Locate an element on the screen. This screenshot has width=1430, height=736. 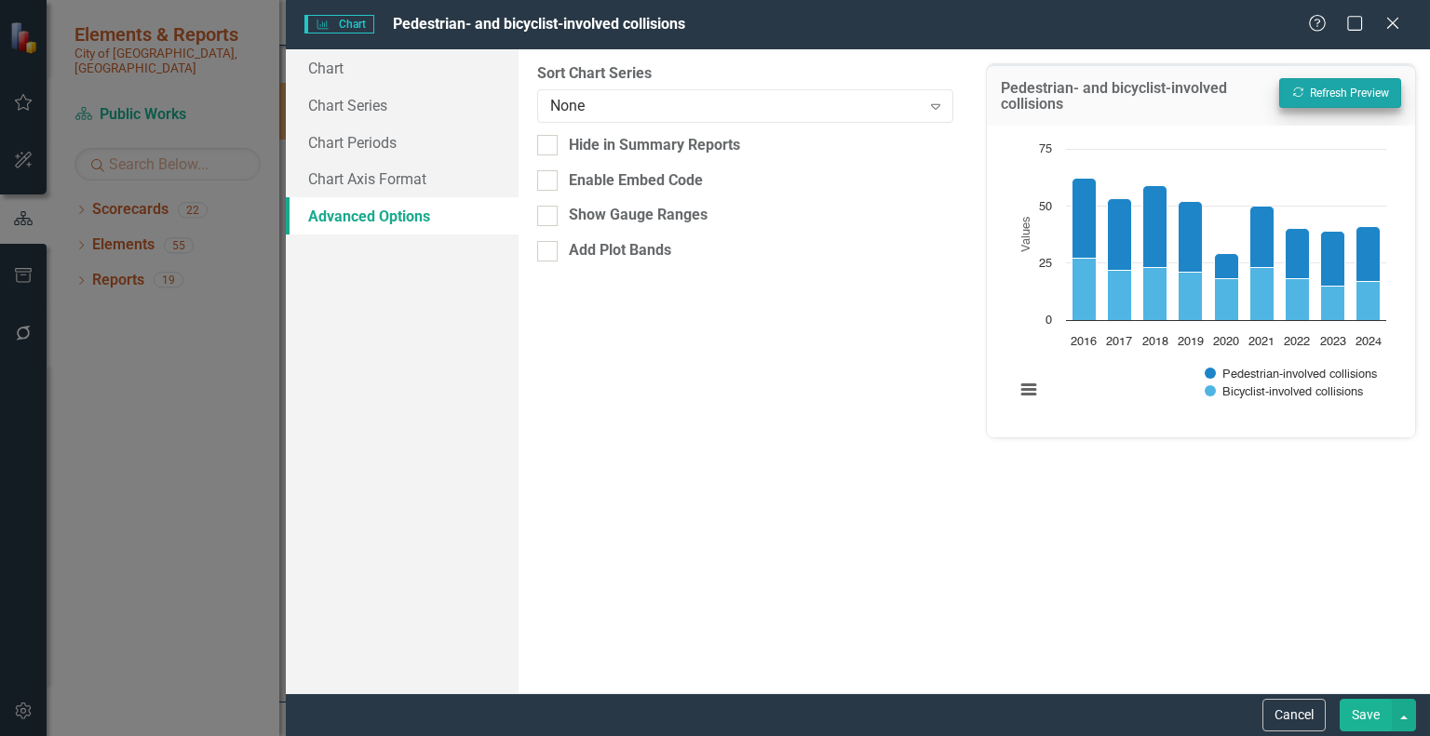
button: Refresh Preview is located at coordinates (1339, 93).